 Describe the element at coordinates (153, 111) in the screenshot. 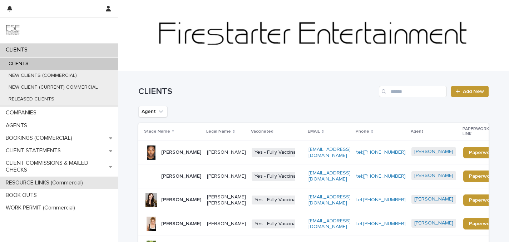

I see `button: Agent` at that location.